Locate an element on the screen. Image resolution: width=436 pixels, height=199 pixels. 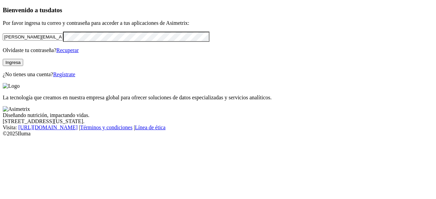
div: Visita : | | is located at coordinates (218, 128).